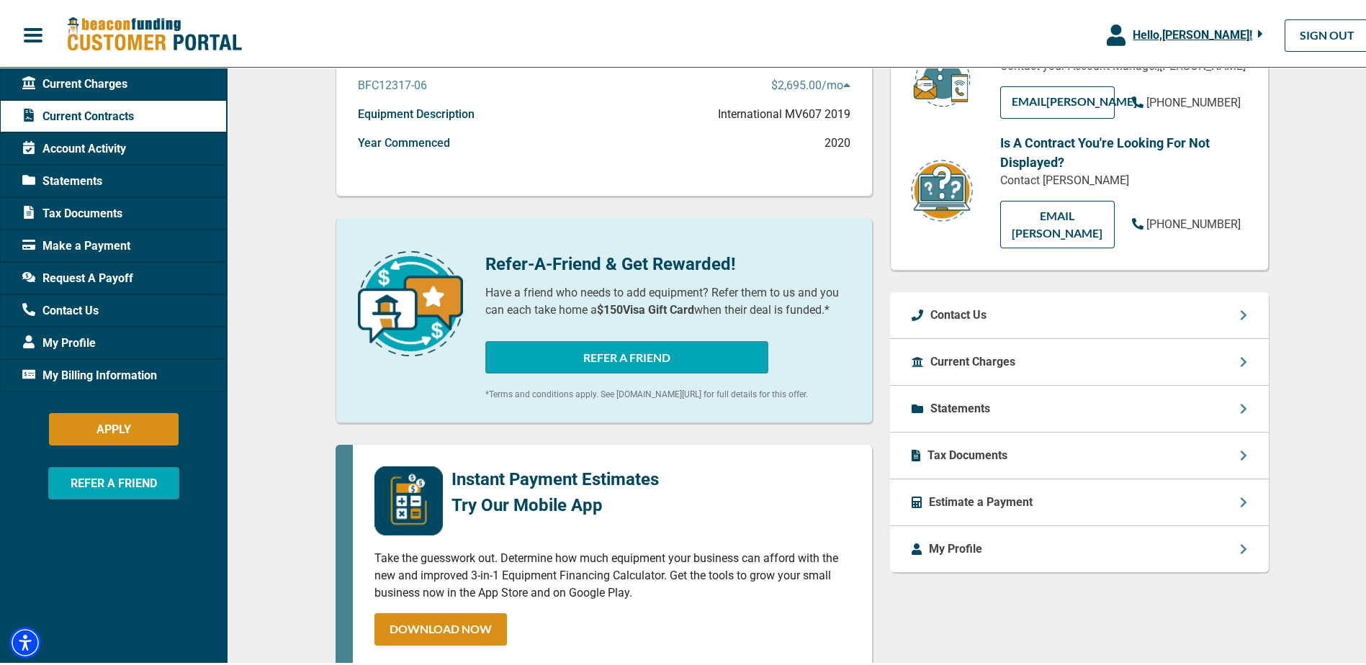 This screenshot has height=665, width=1366. I want to click on p: Take the guesswork out. Determine how much equipment your business can afford with the new and im..., so click(612, 573).